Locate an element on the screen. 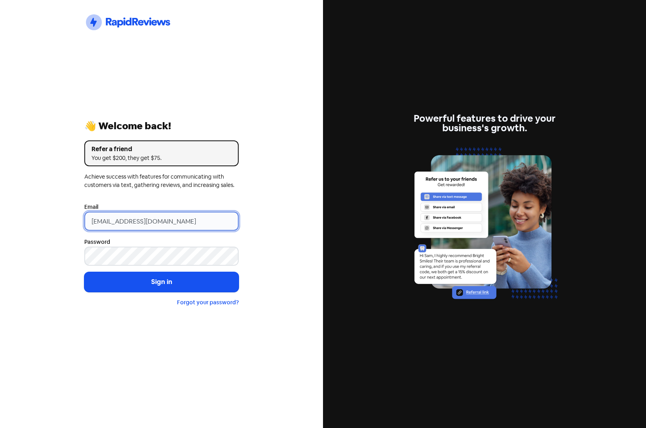 This screenshot has width=646, height=428. label: Password is located at coordinates (97, 242).